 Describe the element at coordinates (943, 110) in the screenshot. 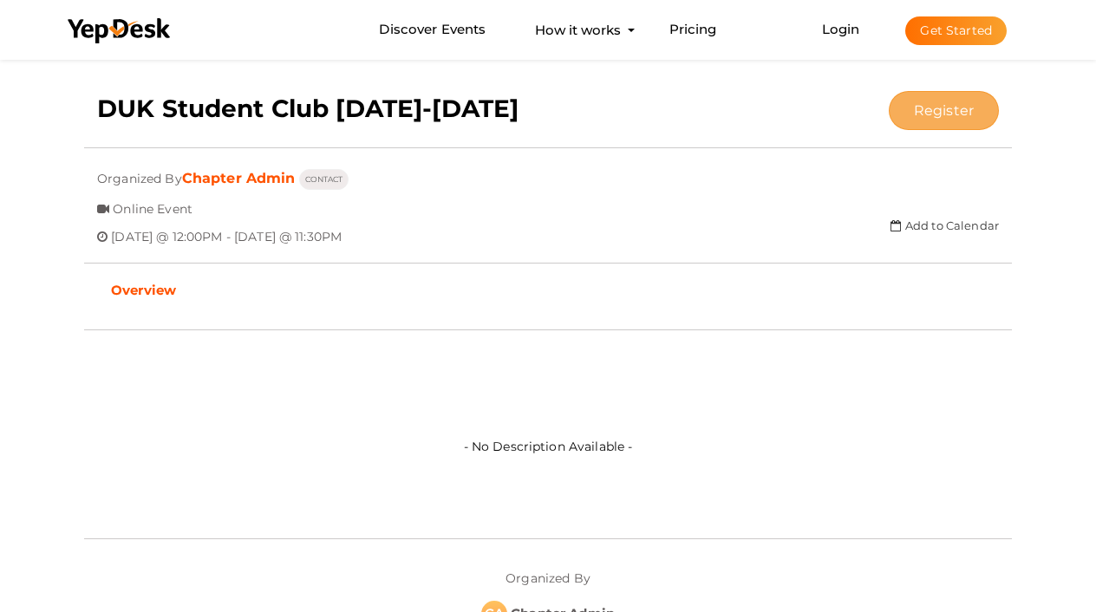

I see `button: Register` at that location.